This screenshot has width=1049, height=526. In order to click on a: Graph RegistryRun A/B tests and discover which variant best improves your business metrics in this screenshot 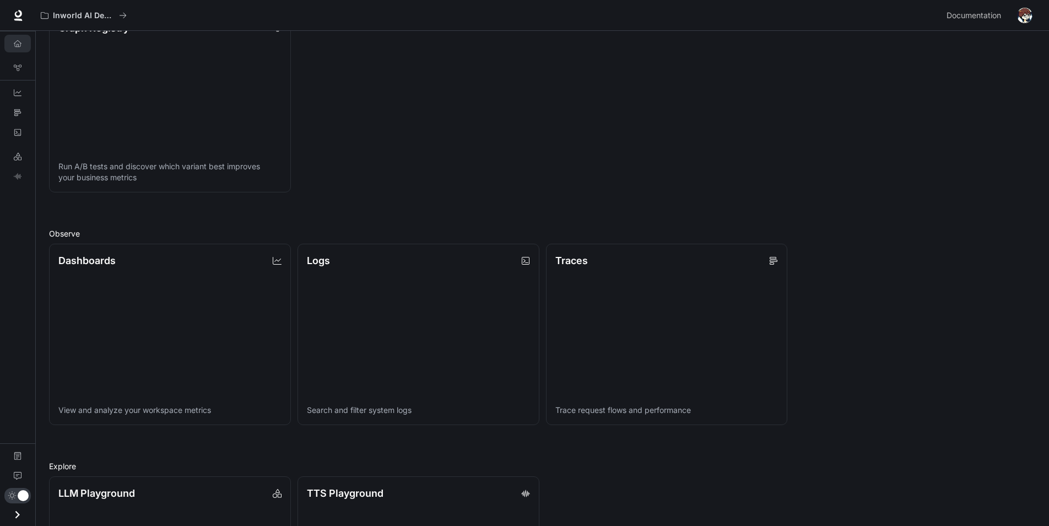, I will do `click(170, 101)`.